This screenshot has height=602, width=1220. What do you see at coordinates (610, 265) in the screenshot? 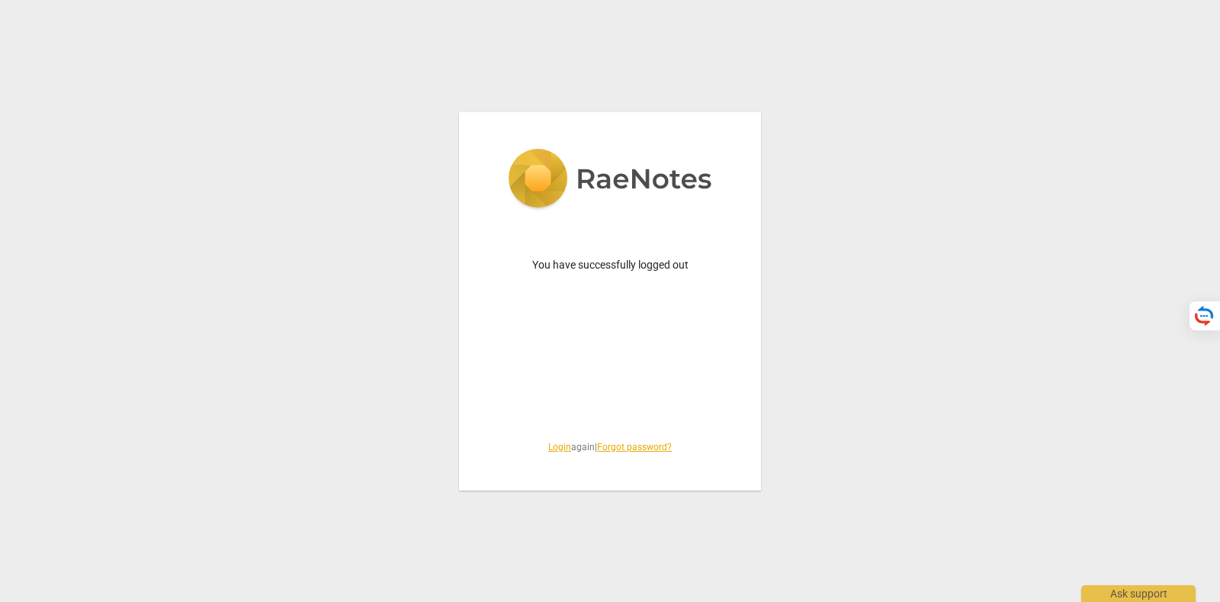
I see `p: You have successfully logged out` at bounding box center [610, 265].